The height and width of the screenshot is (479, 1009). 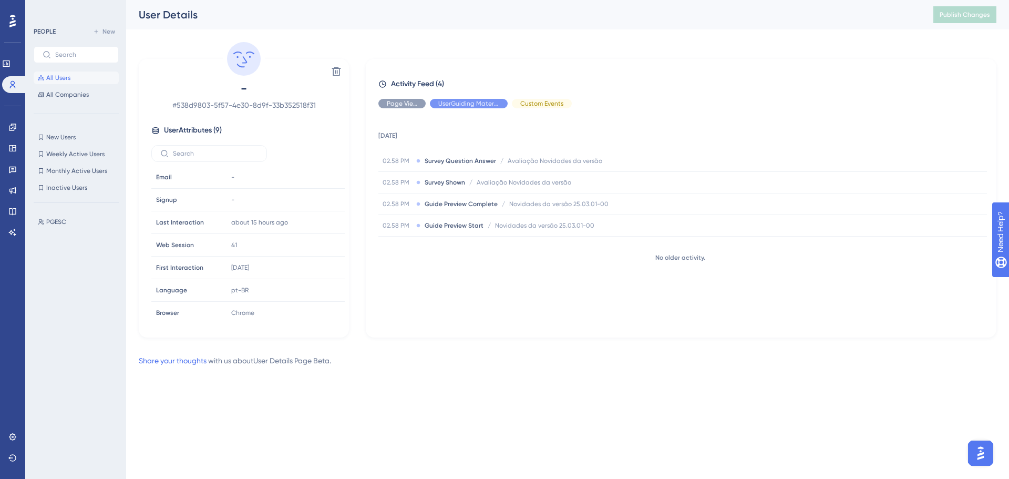 What do you see at coordinates (175, 245) in the screenshot?
I see `span: Web Session` at bounding box center [175, 245].